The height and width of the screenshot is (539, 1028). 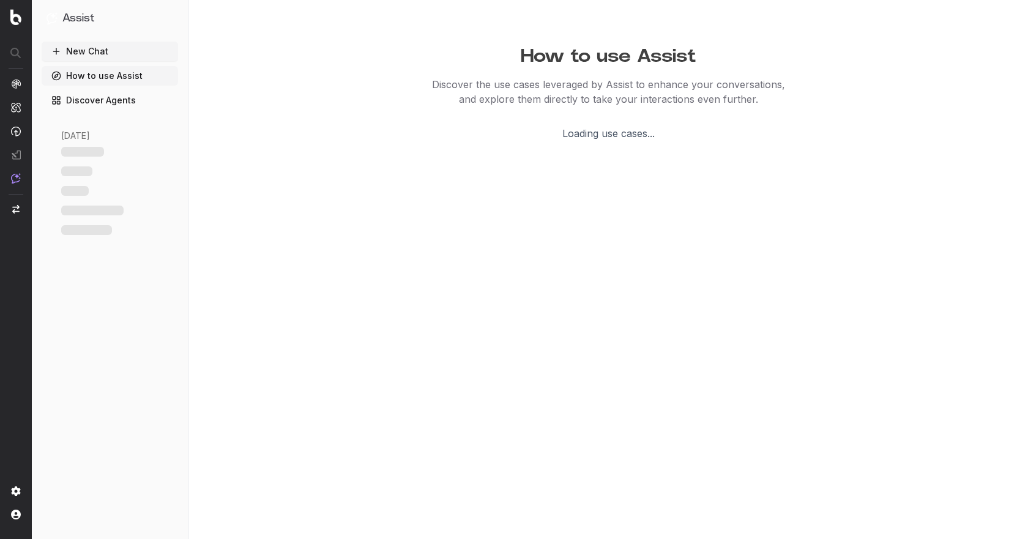 What do you see at coordinates (16, 84) in the screenshot?
I see `img: Analytics` at bounding box center [16, 84].